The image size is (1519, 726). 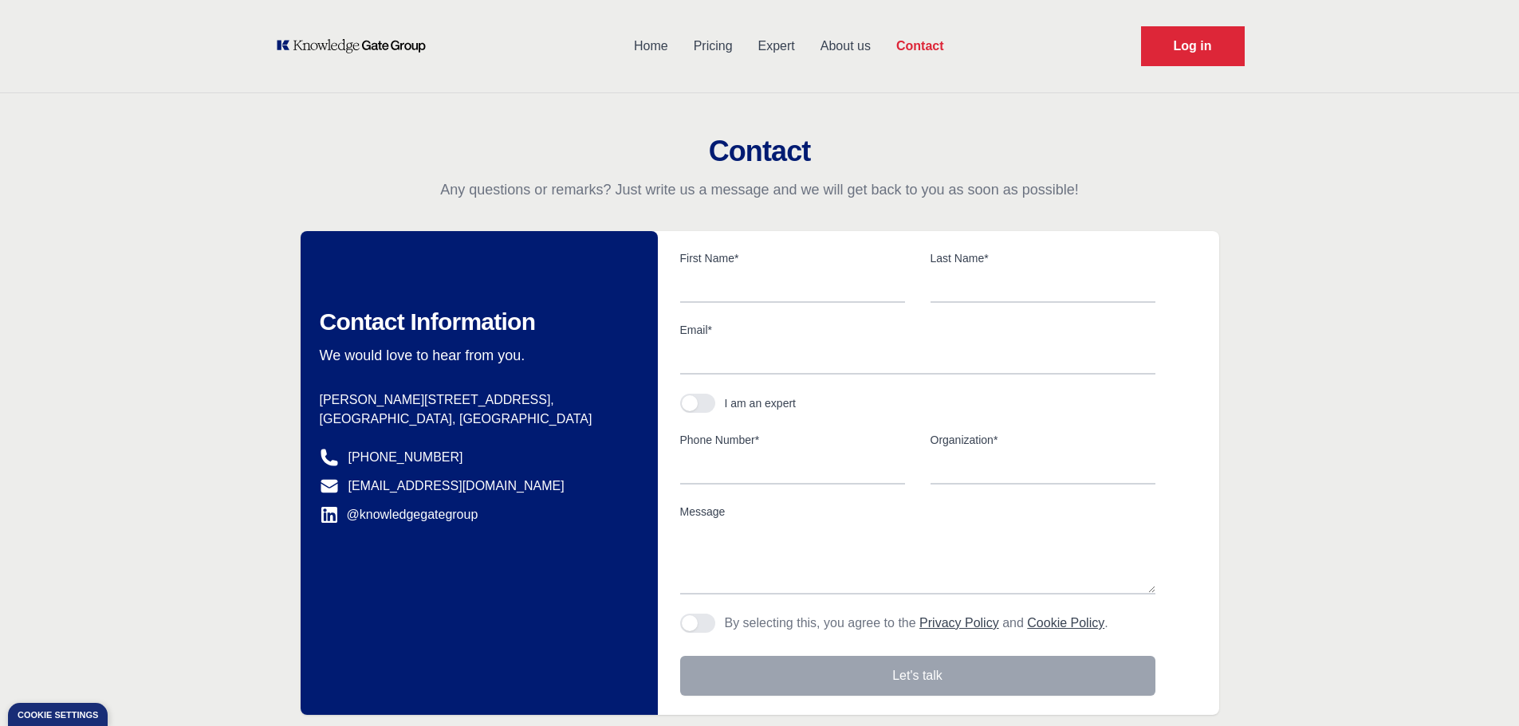 What do you see at coordinates (356, 46) in the screenshot?
I see `a: KOL Knowledge Platform: Talk to Key External Experts (KEE)` at bounding box center [356, 46].